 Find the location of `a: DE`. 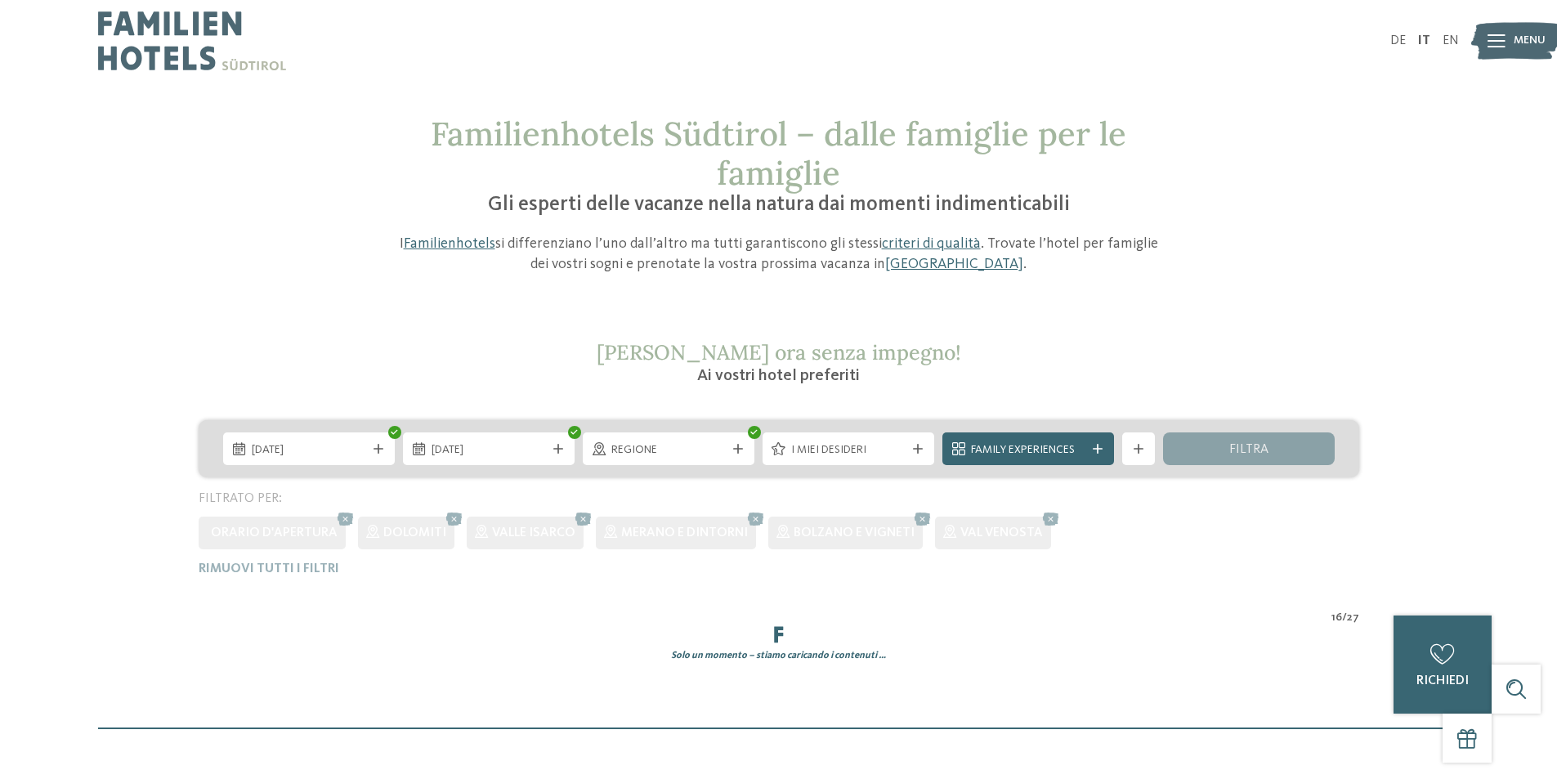

a: DE is located at coordinates (1397, 41).